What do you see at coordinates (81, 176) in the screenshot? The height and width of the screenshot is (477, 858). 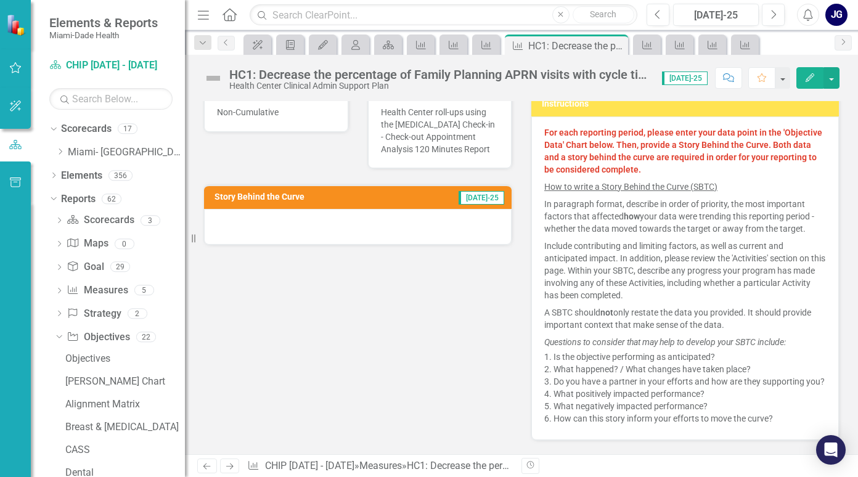 I see `a: Elements` at bounding box center [81, 176].